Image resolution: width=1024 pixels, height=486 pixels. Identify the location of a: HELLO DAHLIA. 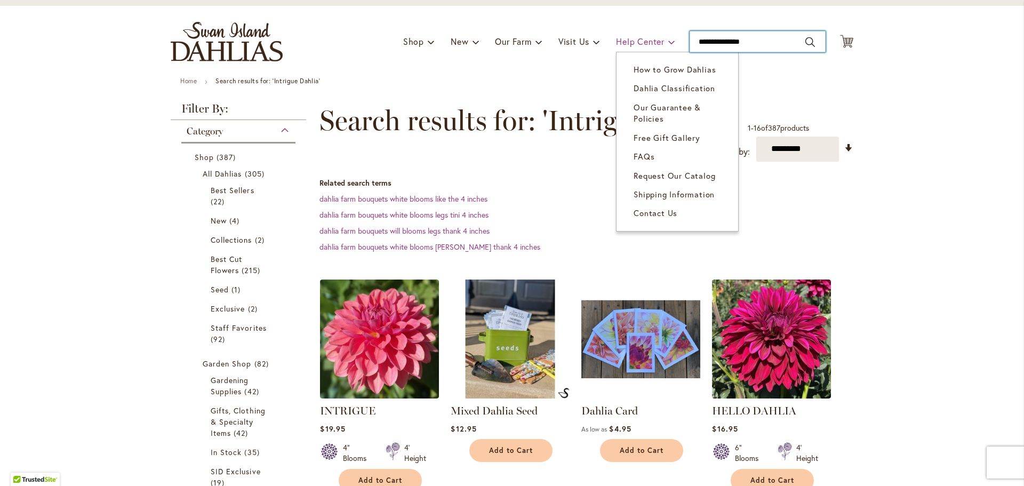
(754, 411).